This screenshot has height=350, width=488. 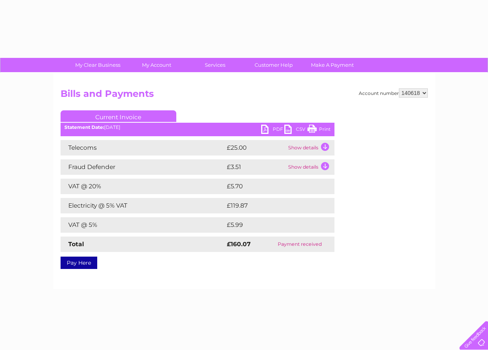 What do you see at coordinates (319, 130) in the screenshot?
I see `a: Print` at bounding box center [319, 130].